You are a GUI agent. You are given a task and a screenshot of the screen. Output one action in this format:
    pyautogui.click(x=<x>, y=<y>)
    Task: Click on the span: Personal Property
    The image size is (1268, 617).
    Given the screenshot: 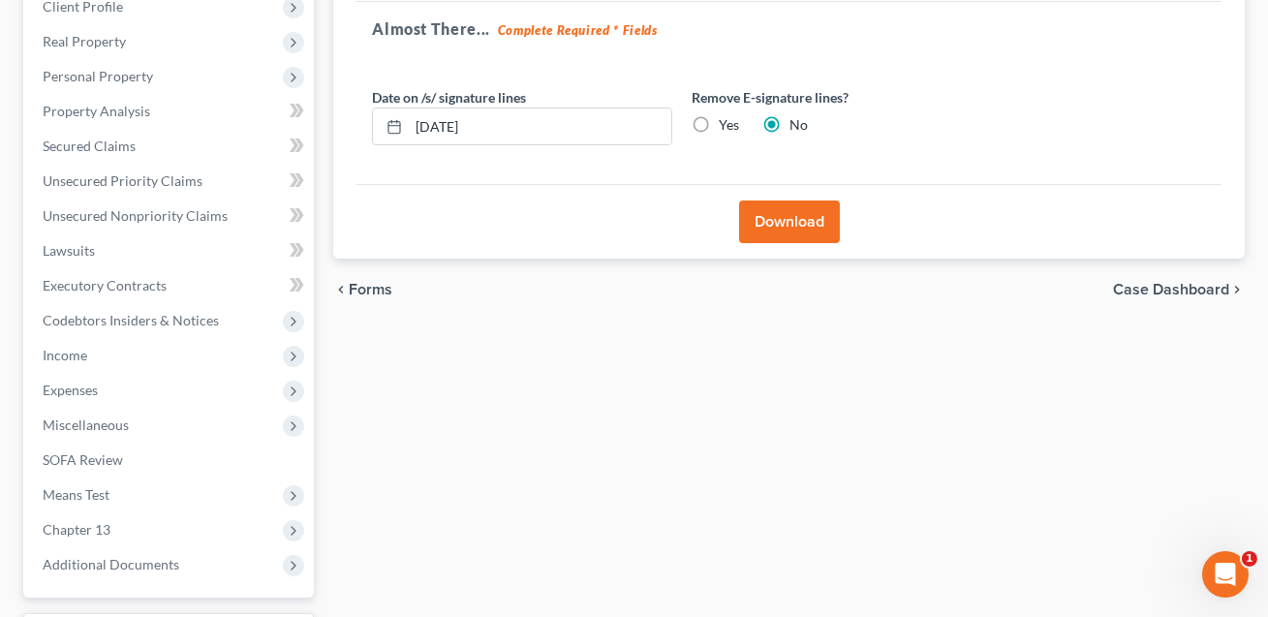 What is the action you would take?
    pyautogui.click(x=98, y=76)
    